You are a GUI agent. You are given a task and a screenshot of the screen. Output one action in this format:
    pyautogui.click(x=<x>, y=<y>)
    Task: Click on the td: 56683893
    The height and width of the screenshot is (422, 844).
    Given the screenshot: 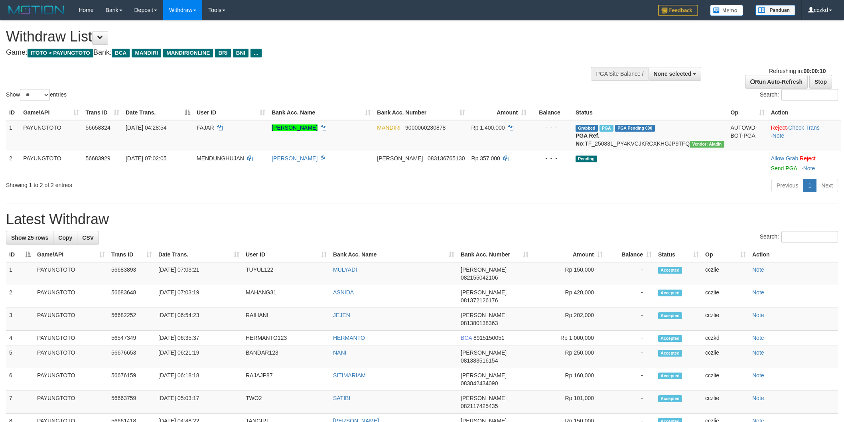 What is the action you would take?
    pyautogui.click(x=132, y=274)
    